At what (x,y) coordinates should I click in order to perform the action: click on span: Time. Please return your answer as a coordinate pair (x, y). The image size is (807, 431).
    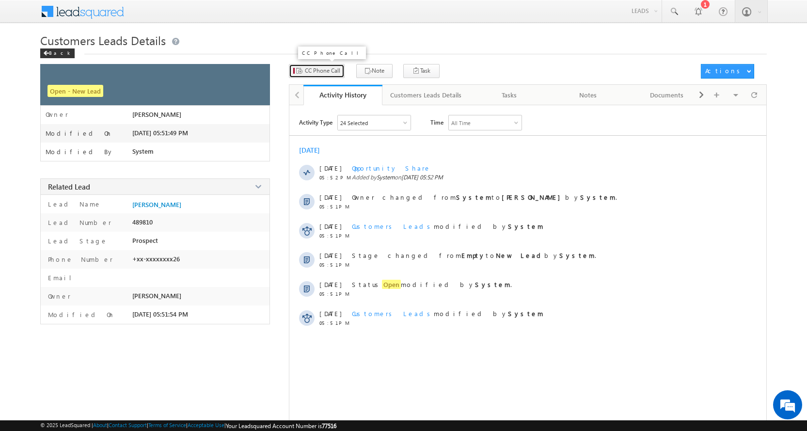
    Looking at the image, I should click on (437, 122).